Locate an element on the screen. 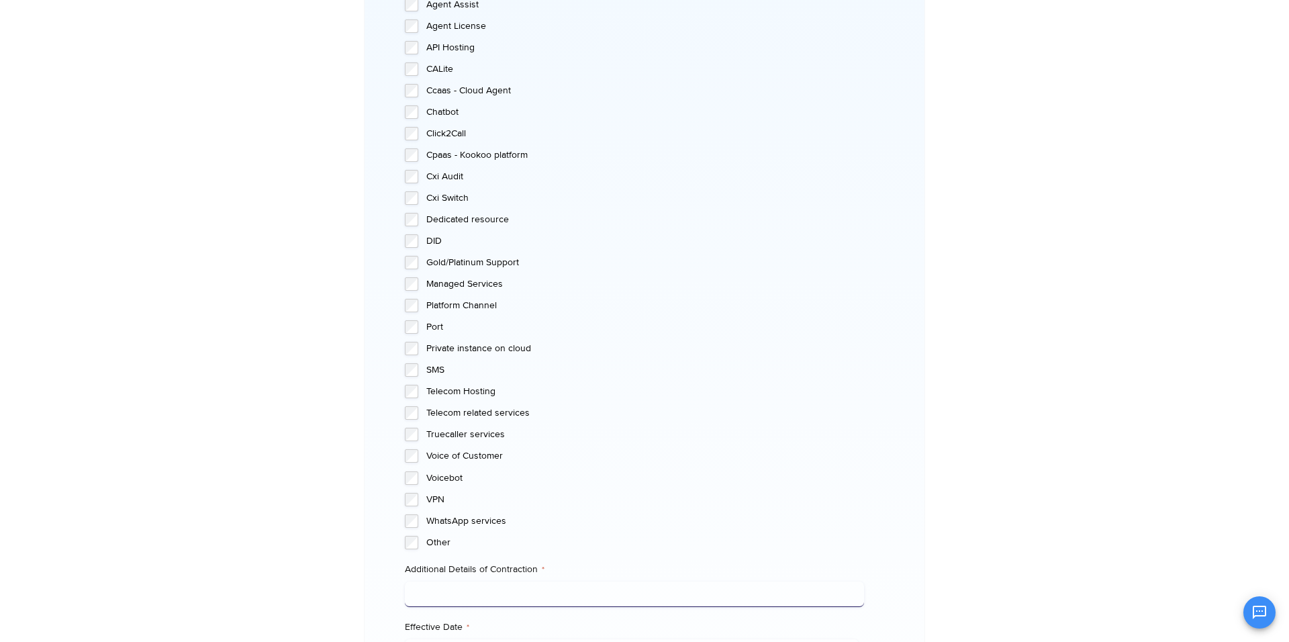  button: Open chat is located at coordinates (1260, 612).